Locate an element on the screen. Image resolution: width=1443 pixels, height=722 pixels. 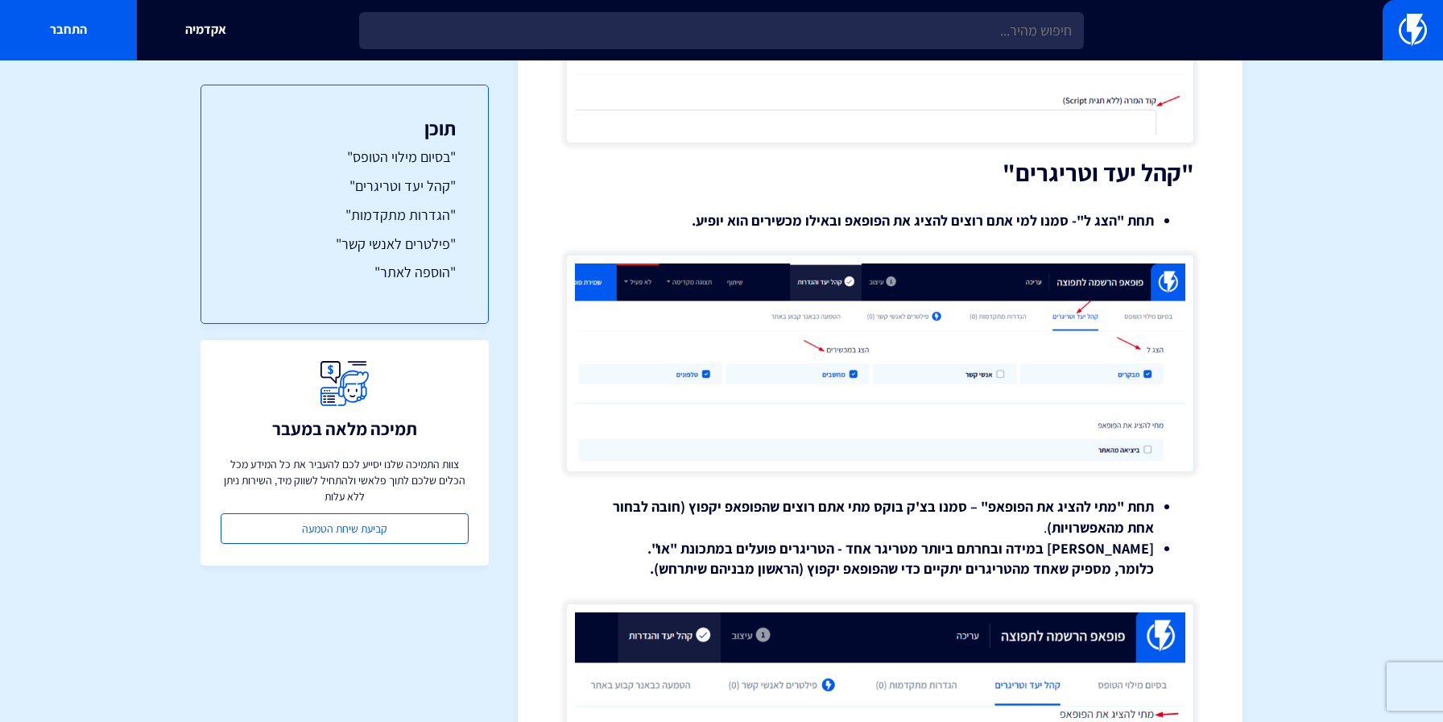
strong: תחת "מתי להציג את הפופאפ" – סמנו בצ'ק בוקס מתי אתם רוצים שהפופאפ יקפוץ (חובה לבחור אחת מהאפשרויות) is located at coordinates (884, 516).